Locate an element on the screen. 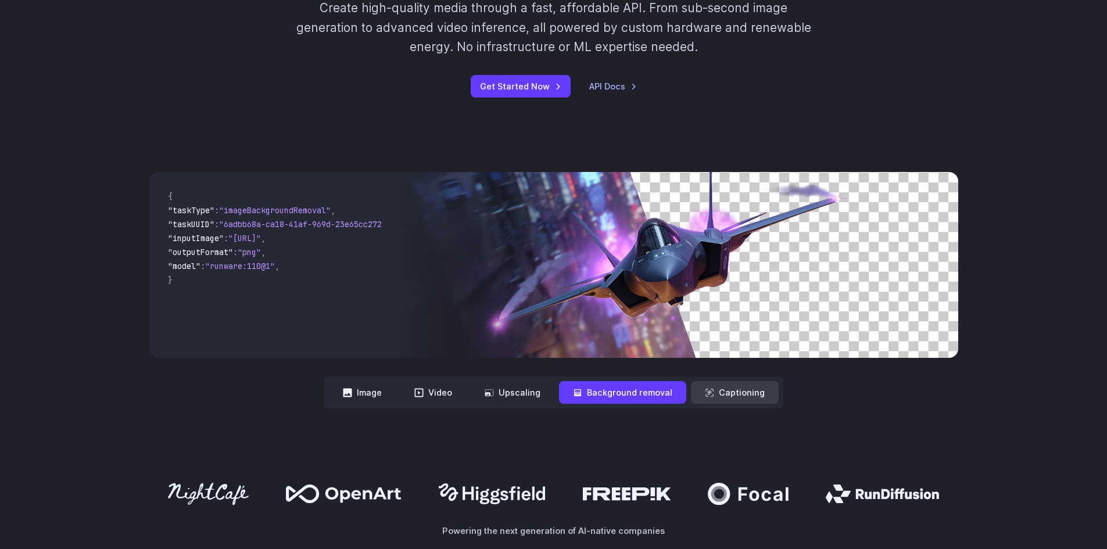 The image size is (1107, 549). span: "model" is located at coordinates (184, 266).